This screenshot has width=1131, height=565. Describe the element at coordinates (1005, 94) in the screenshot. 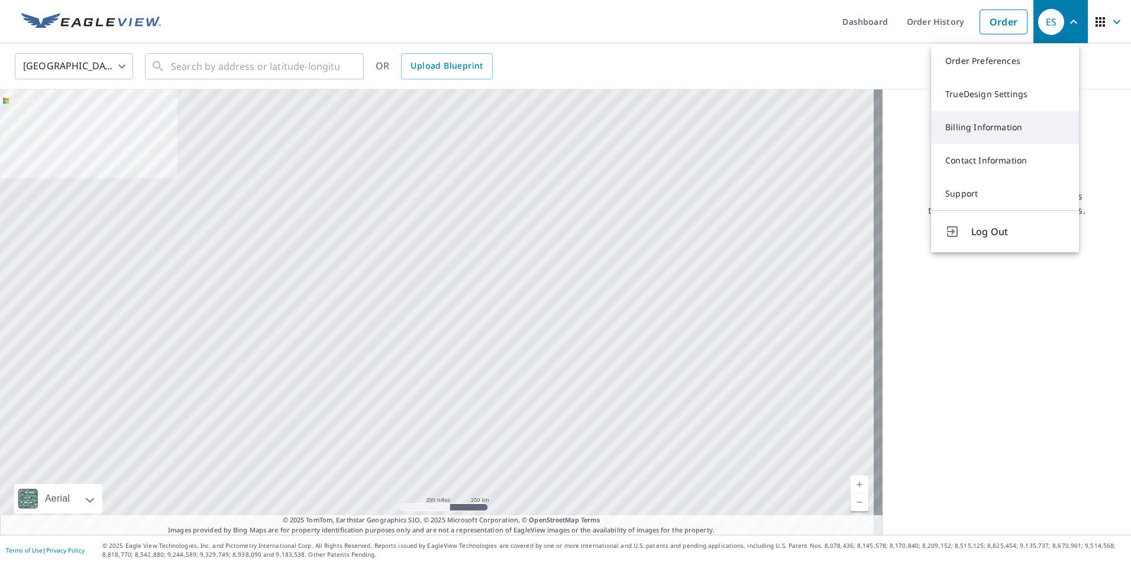

I see `a: TrueDesign Settings` at that location.